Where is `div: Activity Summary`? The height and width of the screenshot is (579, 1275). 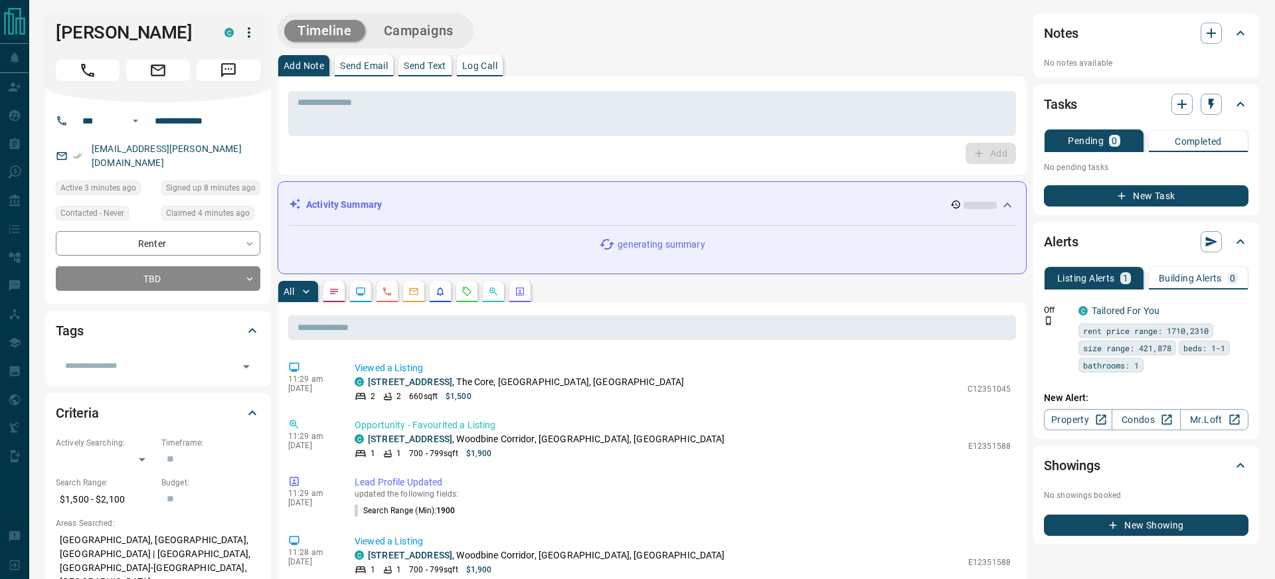
div: Activity Summary is located at coordinates (652, 205).